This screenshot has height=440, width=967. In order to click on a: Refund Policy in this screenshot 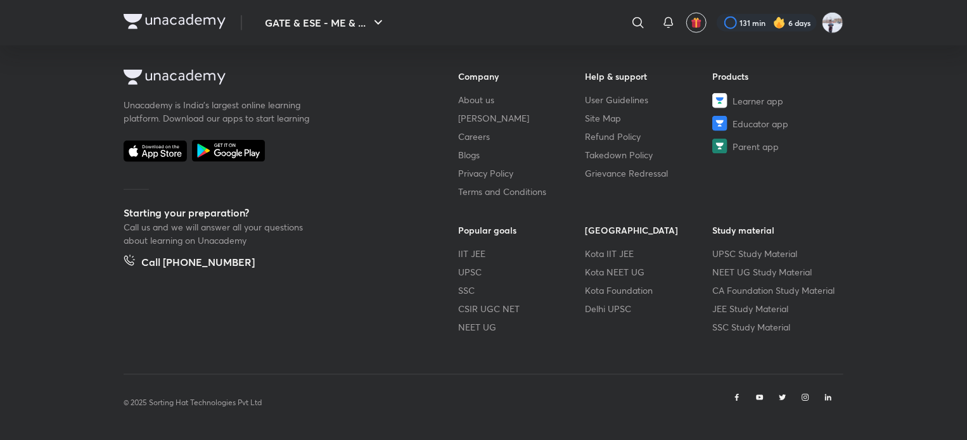, I will do `click(649, 136)`.